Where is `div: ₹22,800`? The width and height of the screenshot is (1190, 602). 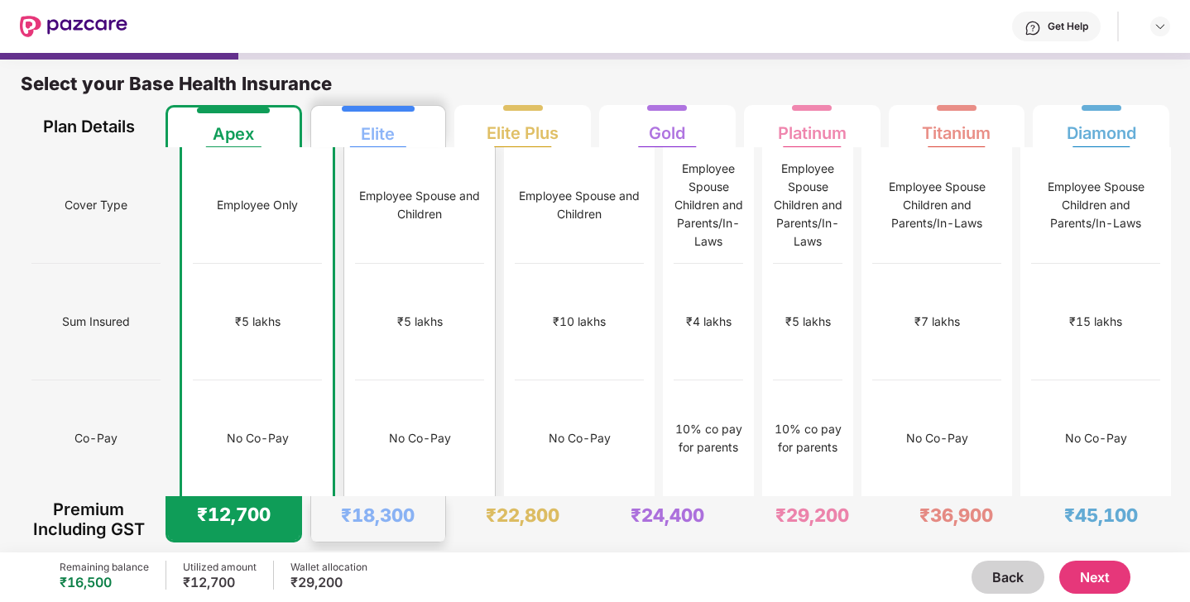 div: ₹22,800 is located at coordinates (522, 516).